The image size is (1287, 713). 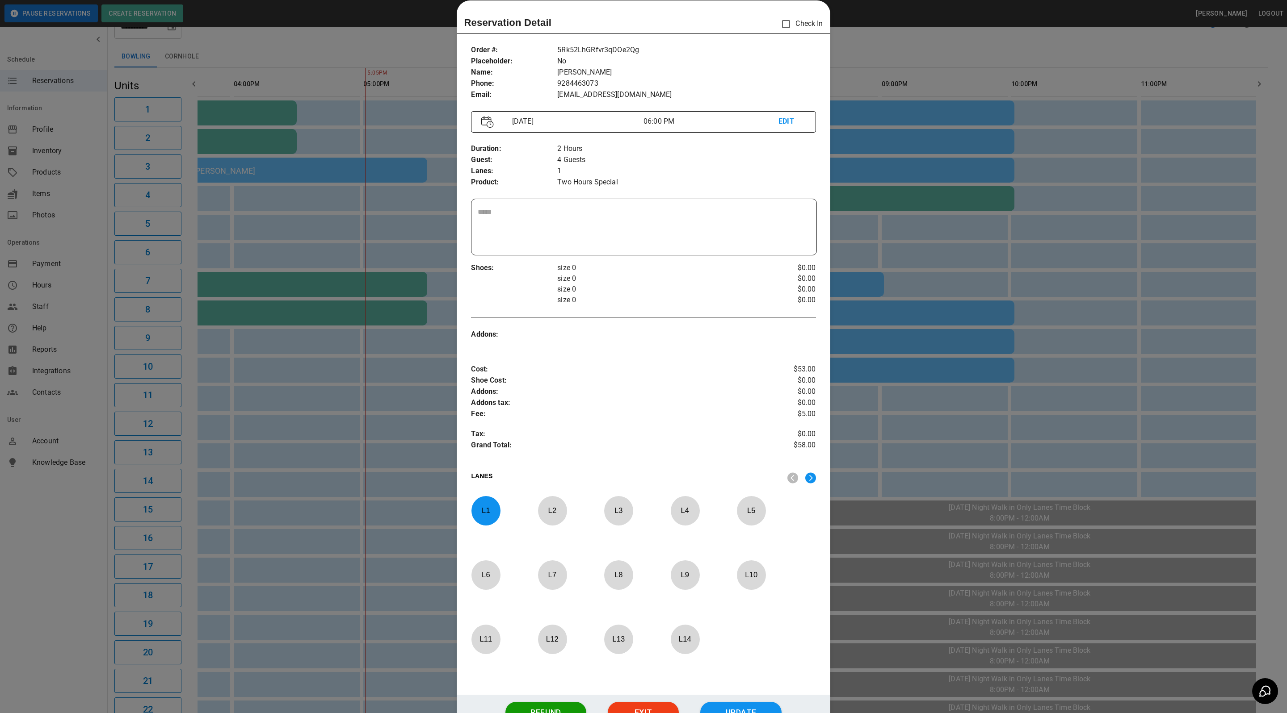 What do you see at coordinates (486, 639) in the screenshot?
I see `p: L 11` at bounding box center [486, 639].